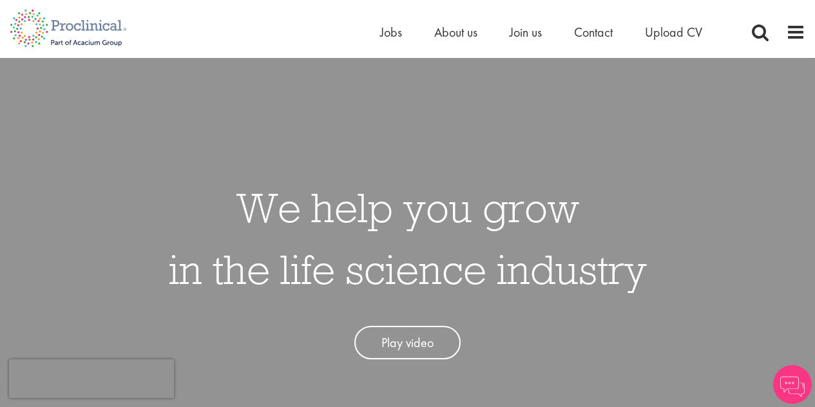  I want to click on span: About us, so click(455, 32).